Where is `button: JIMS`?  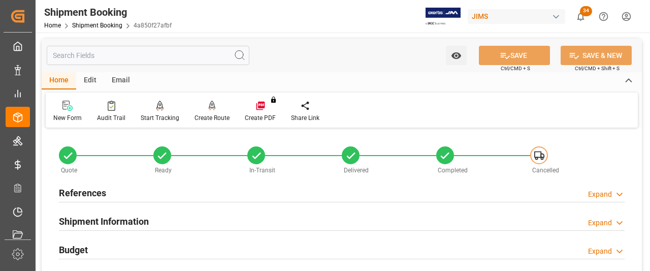
button: JIMS is located at coordinates (519, 16).